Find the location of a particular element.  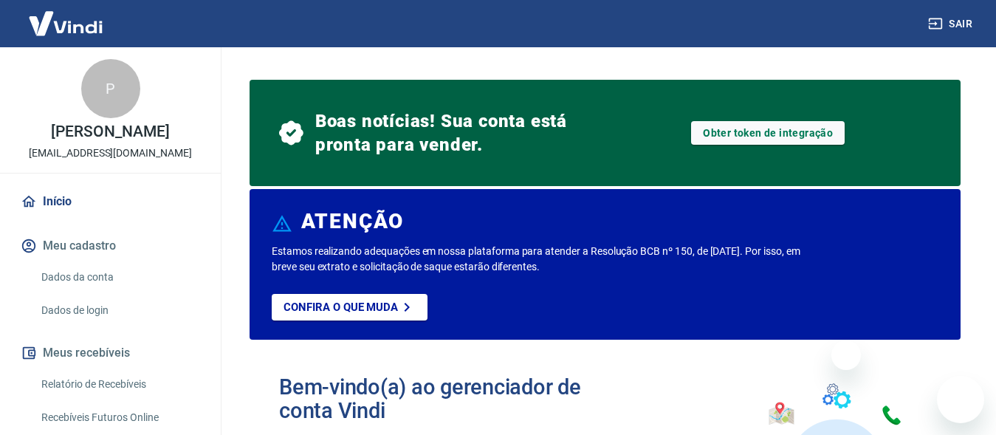

div: P is located at coordinates (111, 89).